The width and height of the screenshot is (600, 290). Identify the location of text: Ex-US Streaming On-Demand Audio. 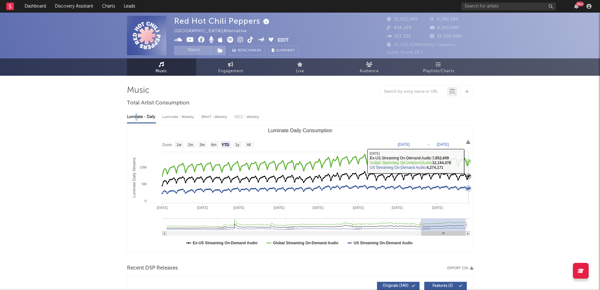
(225, 243).